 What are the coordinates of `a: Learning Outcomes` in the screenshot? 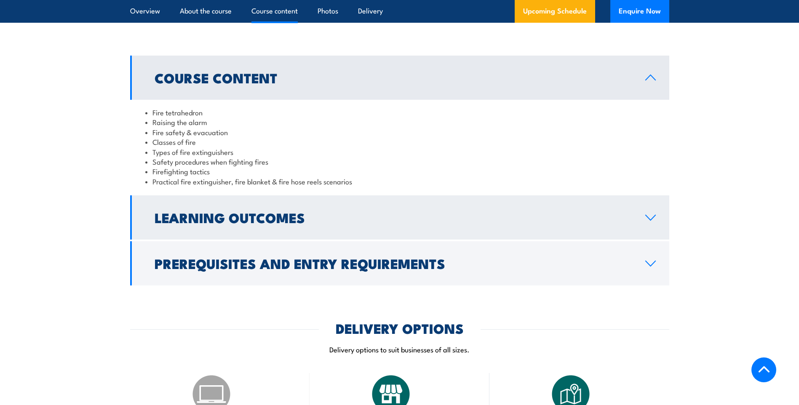 It's located at (400, 217).